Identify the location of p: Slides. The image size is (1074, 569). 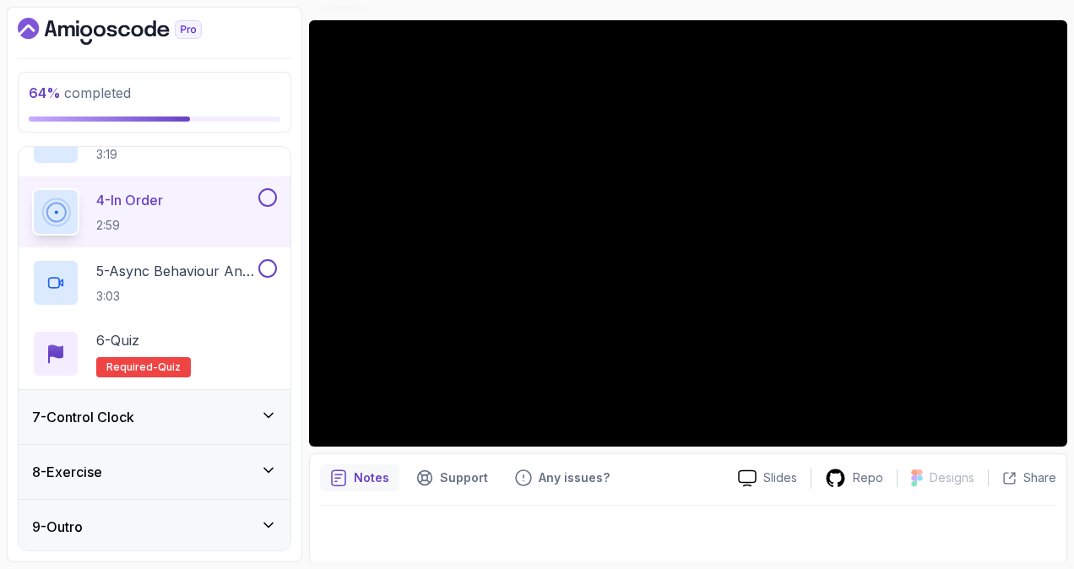
(780, 478).